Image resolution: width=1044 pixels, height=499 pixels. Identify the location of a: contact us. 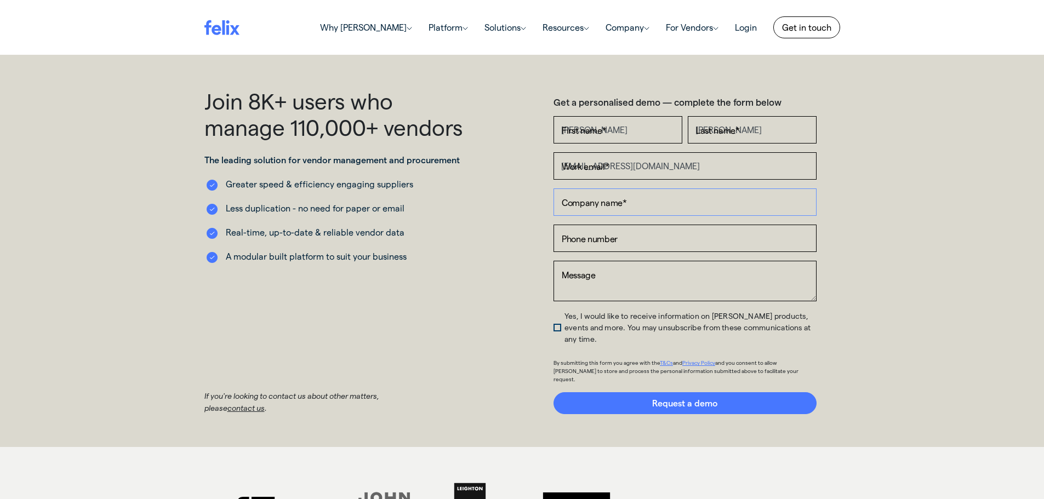
(246, 408).